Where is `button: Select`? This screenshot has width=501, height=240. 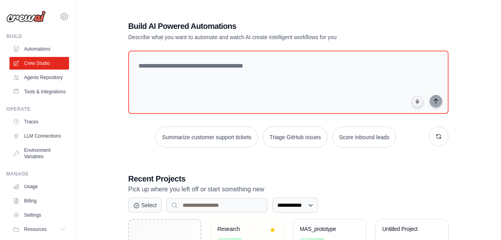 button: Select is located at coordinates (145, 205).